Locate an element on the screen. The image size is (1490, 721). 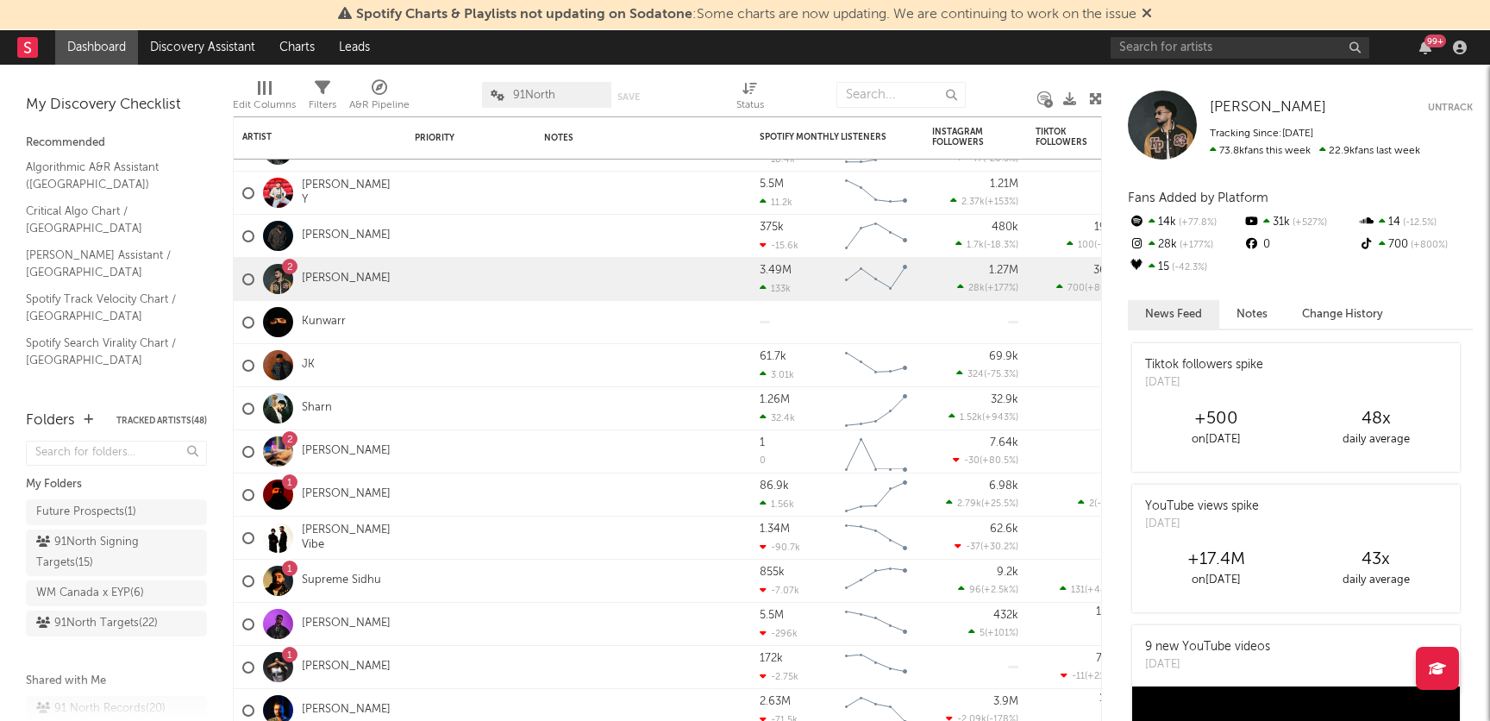
div: 1.34M is located at coordinates (774, 529).